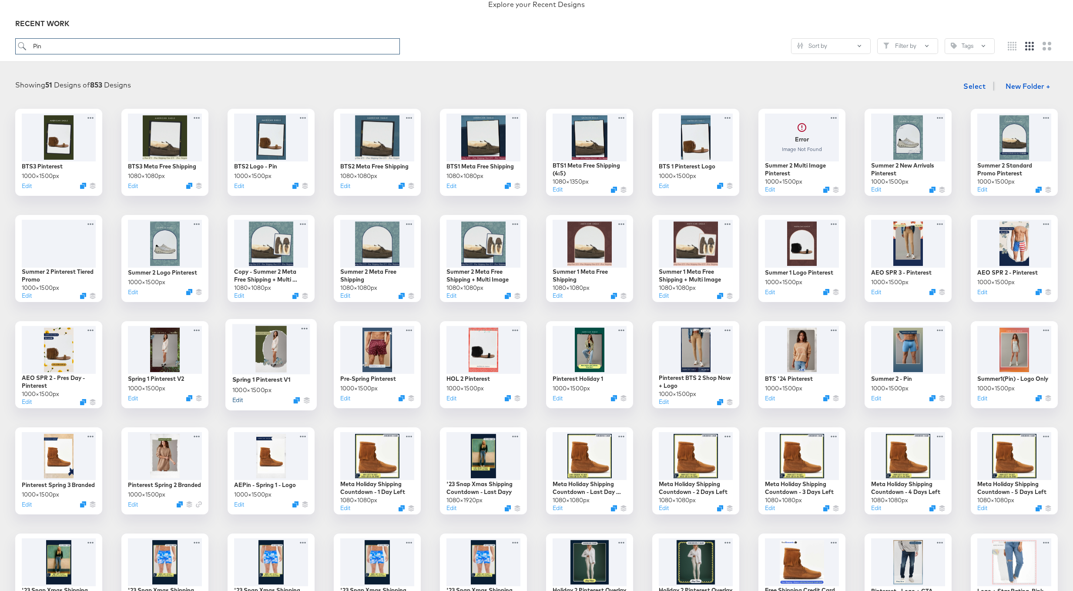  I want to click on button: Select, so click(974, 86).